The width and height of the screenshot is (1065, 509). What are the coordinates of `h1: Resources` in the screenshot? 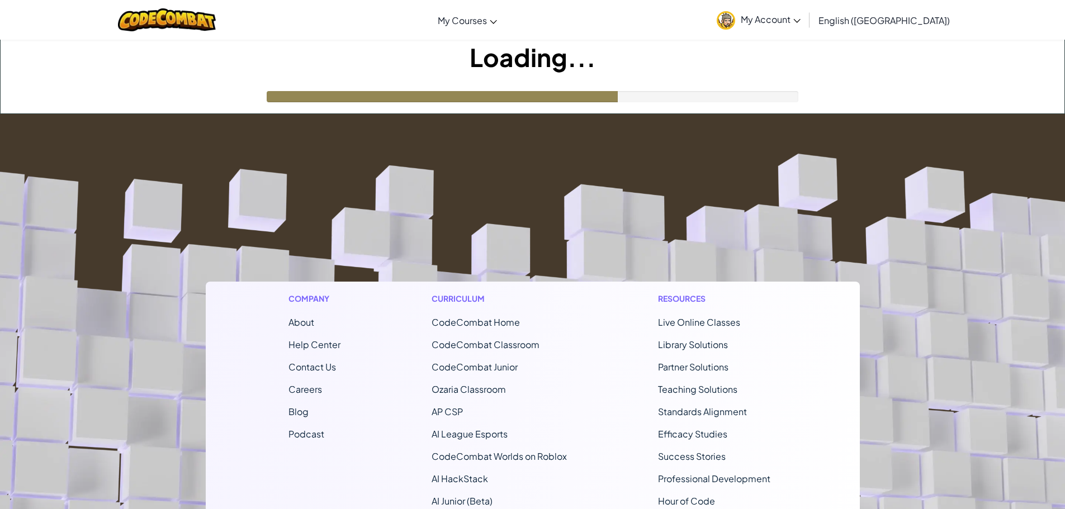 It's located at (717, 299).